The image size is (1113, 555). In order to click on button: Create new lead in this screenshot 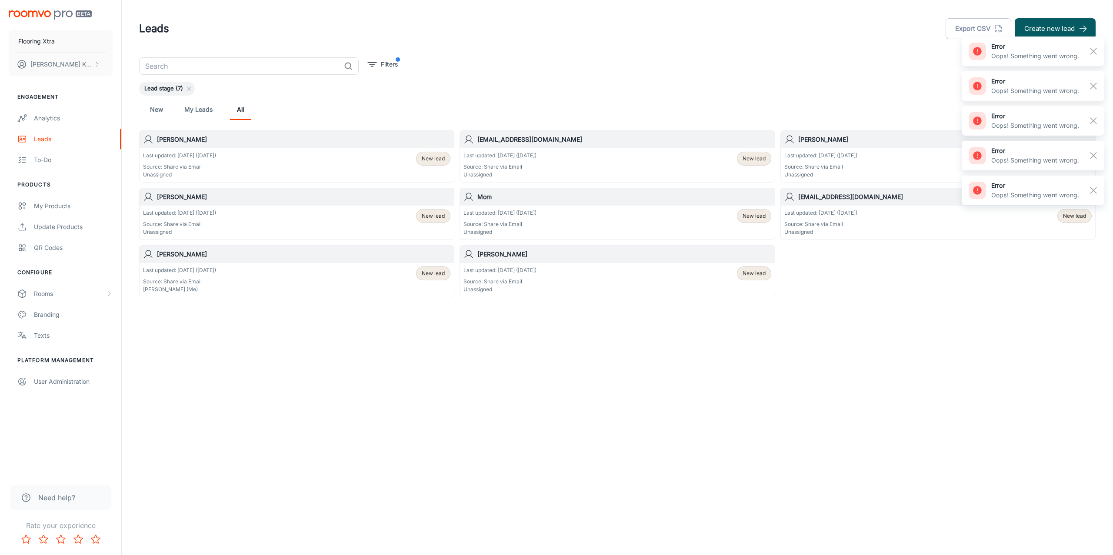, I will do `click(1055, 29)`.